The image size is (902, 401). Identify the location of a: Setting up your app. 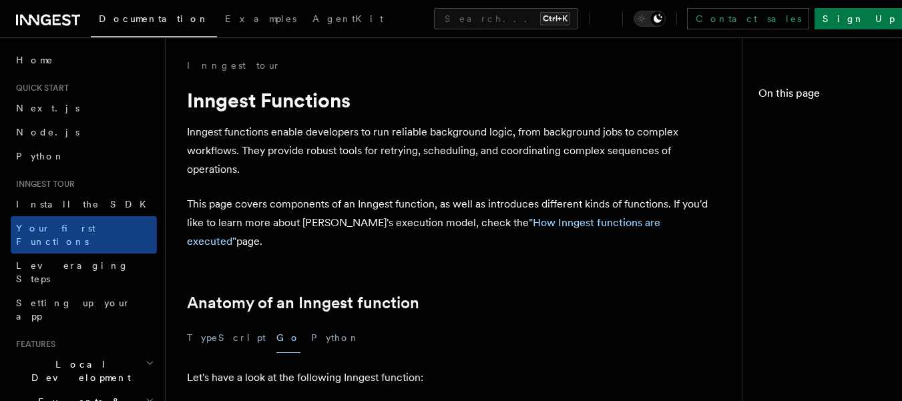
(83, 310).